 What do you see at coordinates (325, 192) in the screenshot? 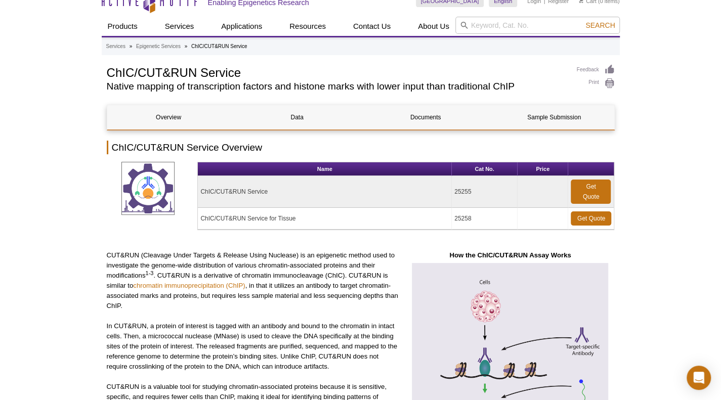
I see `td: ChIC/CUT&RUN Service` at bounding box center [325, 192].